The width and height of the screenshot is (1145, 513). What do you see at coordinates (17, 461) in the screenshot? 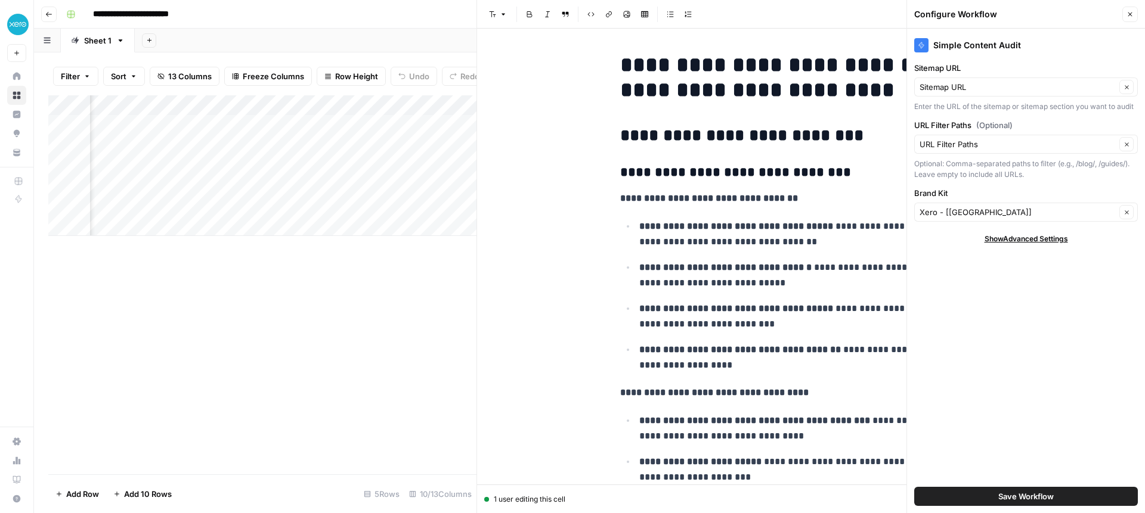
I see `a: Usage` at bounding box center [17, 461].